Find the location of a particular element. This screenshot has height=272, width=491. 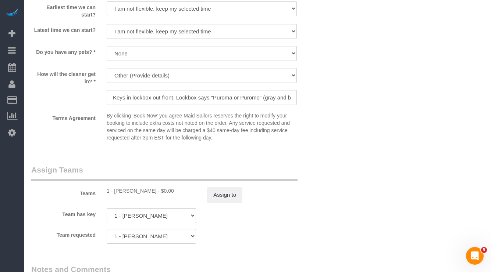

label: Earliest time we can start? is located at coordinates (63, 10).